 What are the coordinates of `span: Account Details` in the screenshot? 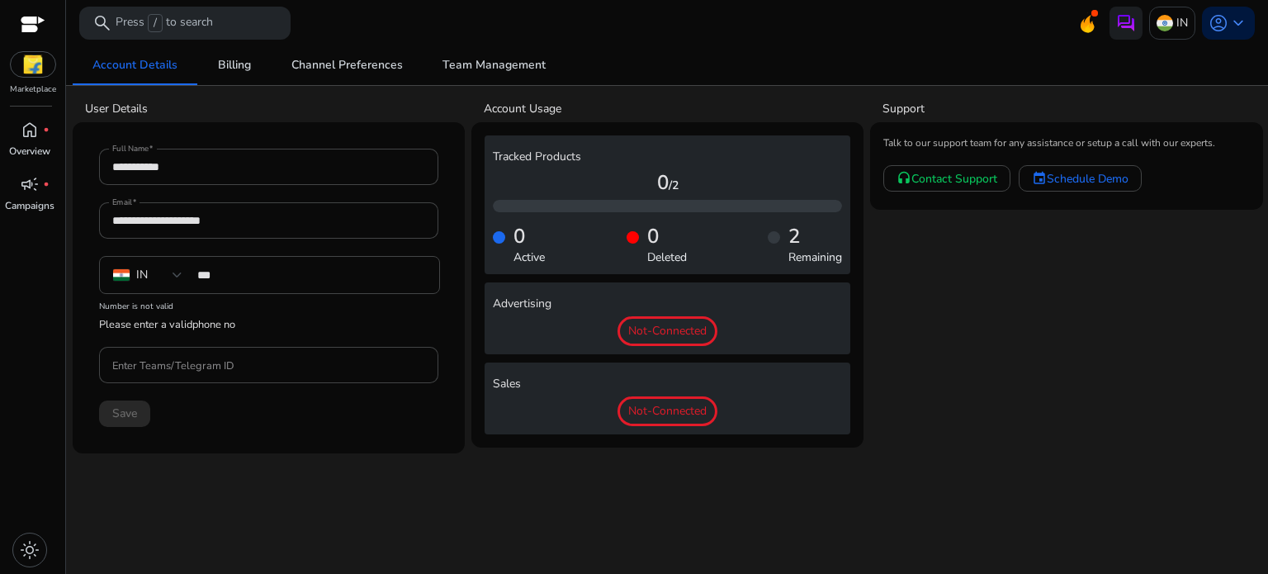 It's located at (135, 65).